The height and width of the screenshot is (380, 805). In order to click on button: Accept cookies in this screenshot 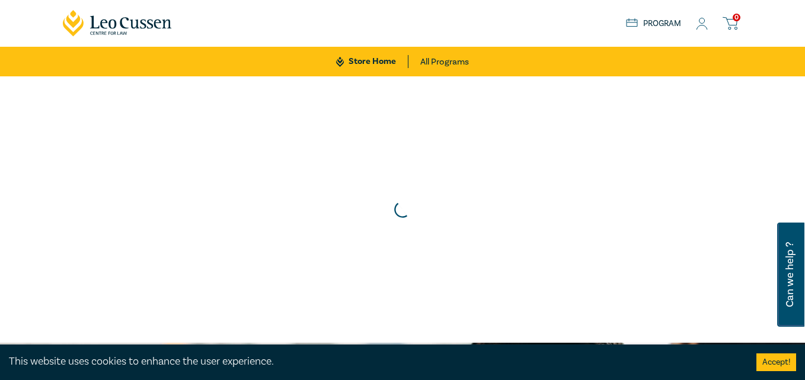, I will do `click(776, 363)`.